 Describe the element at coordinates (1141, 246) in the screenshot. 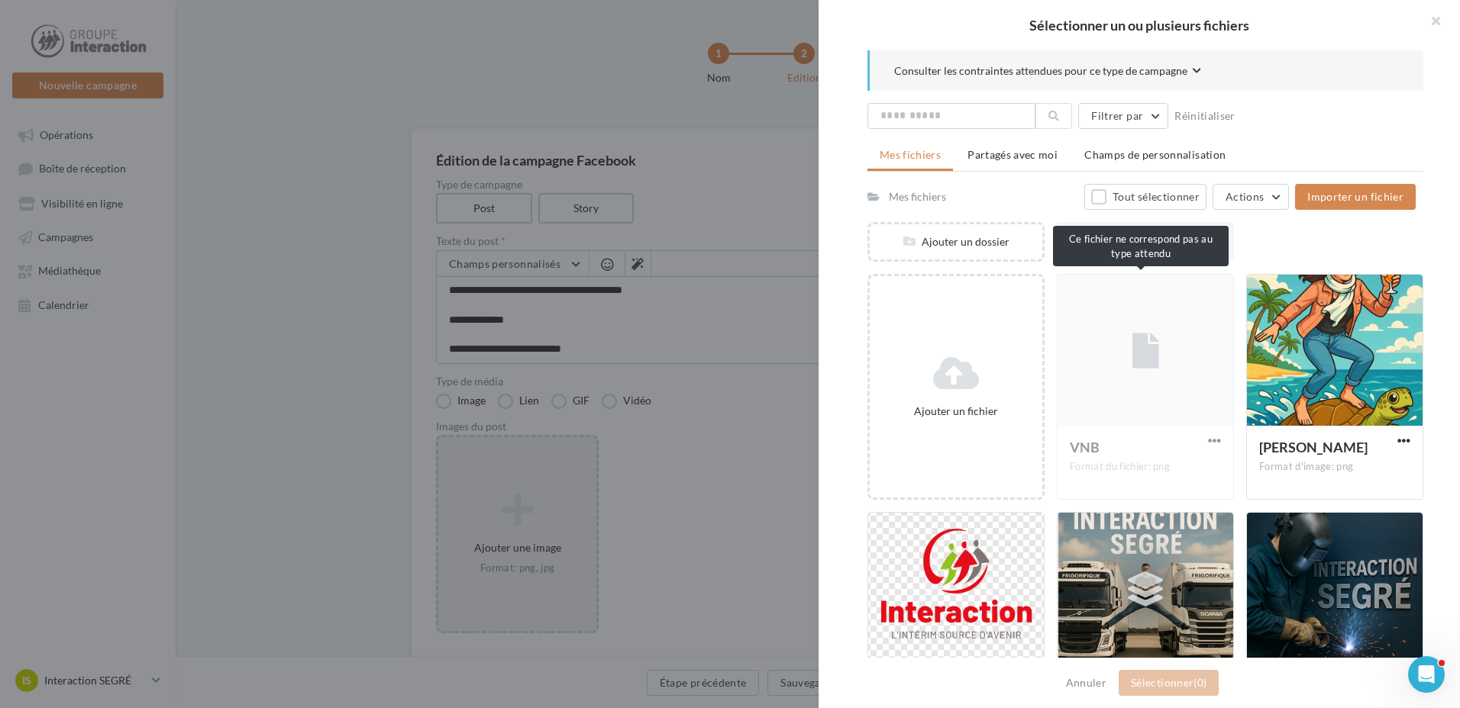

I see `div: Ce fichier ne correspond pas au type attendu` at that location.